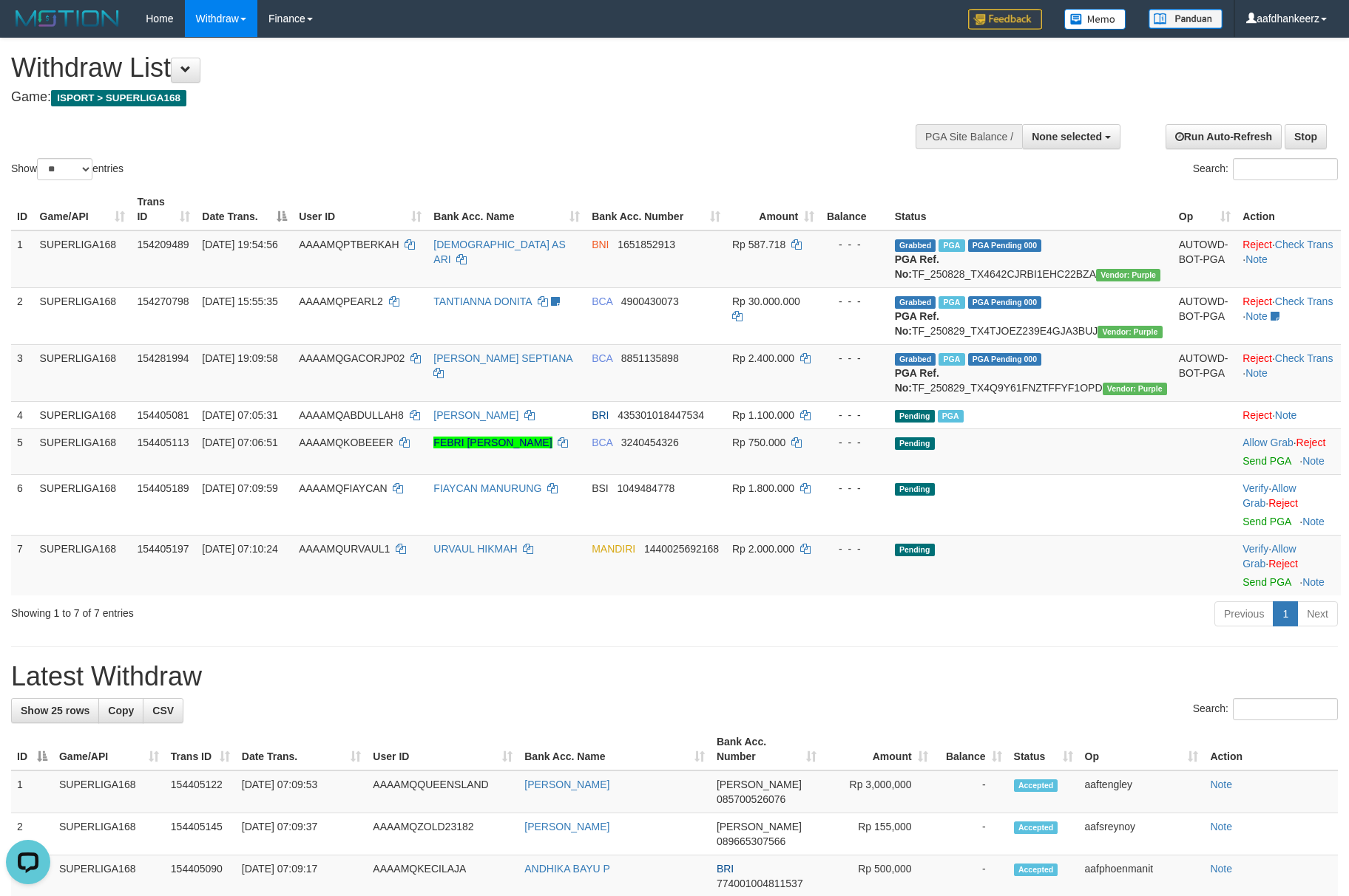 This screenshot has width=1349, height=896. What do you see at coordinates (969, 136) in the screenshot?
I see `div: PGA Site Balance /` at bounding box center [969, 136].